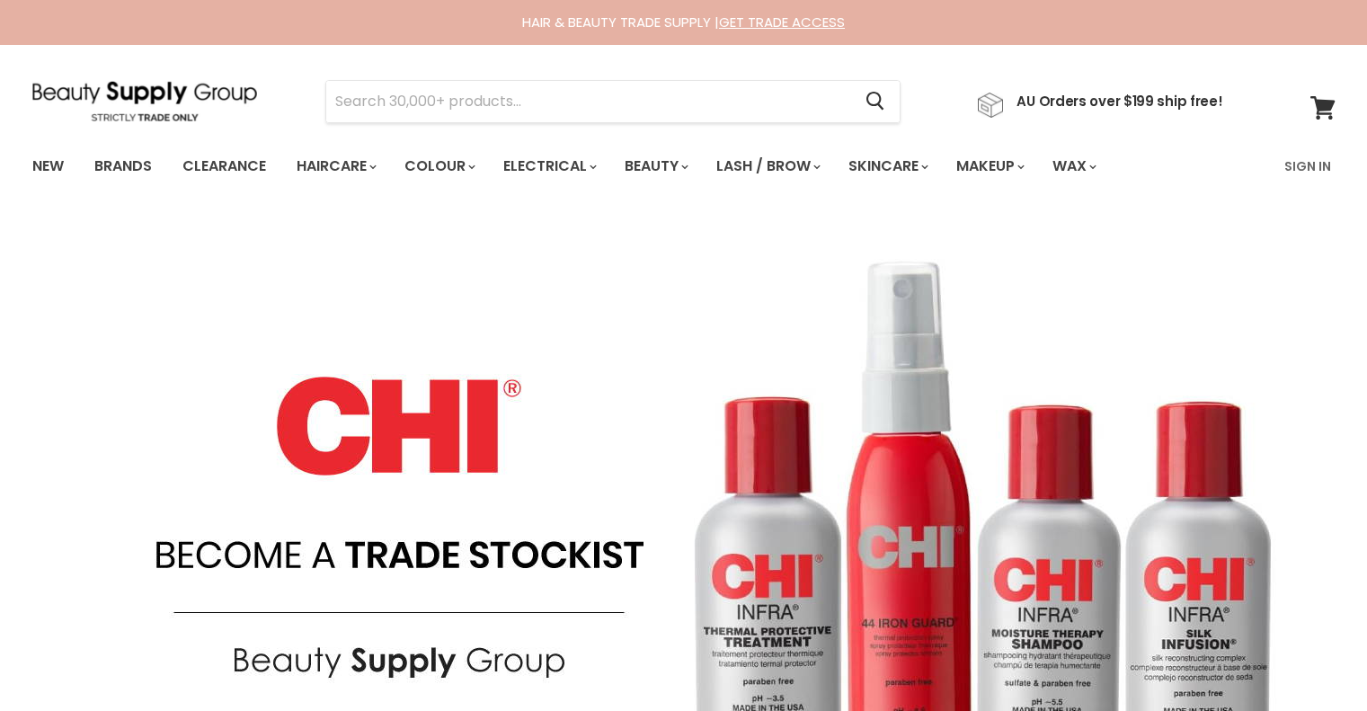 This screenshot has height=711, width=1367. What do you see at coordinates (606, 166) in the screenshot?
I see `ul: Main menu` at bounding box center [606, 166].